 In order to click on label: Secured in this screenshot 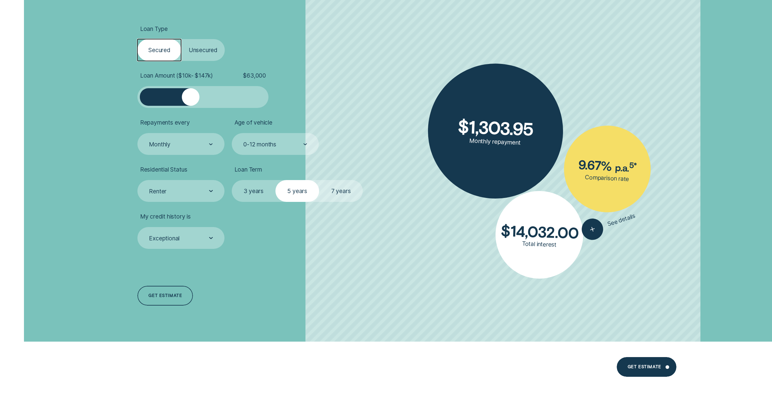, I will do `click(159, 50)`.